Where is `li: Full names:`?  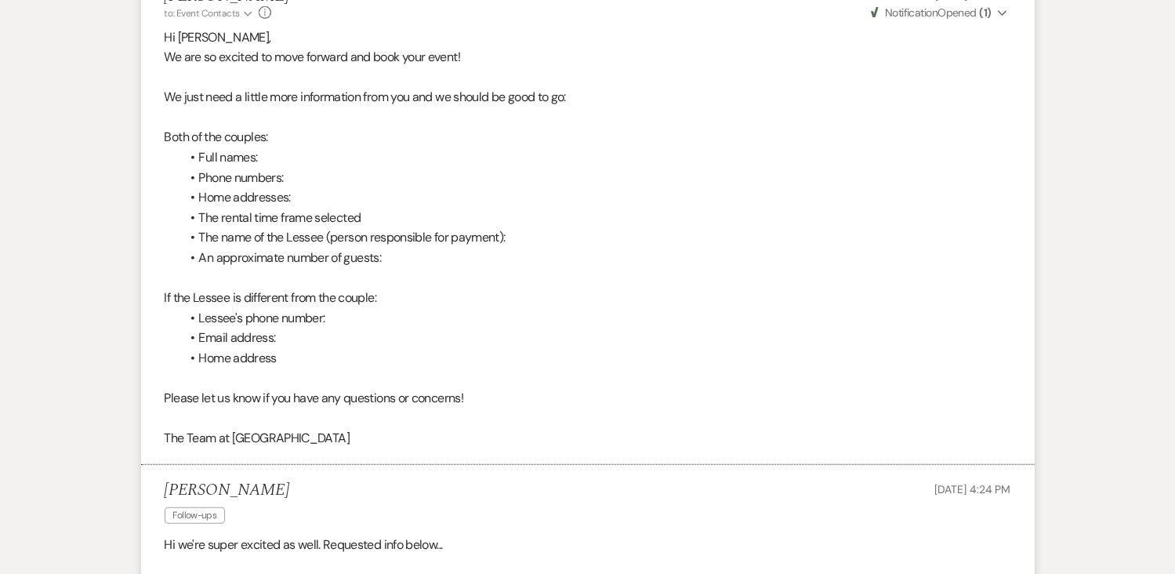 li: Full names: is located at coordinates (596, 158).